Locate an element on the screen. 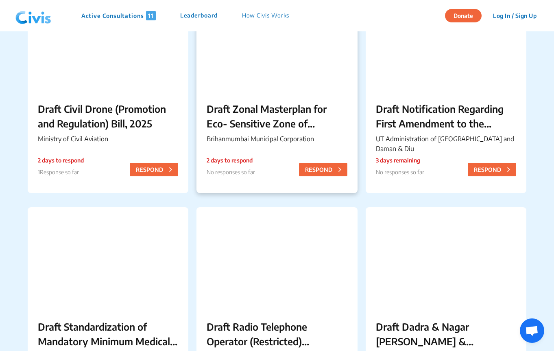  button: Donate is located at coordinates (463, 15).